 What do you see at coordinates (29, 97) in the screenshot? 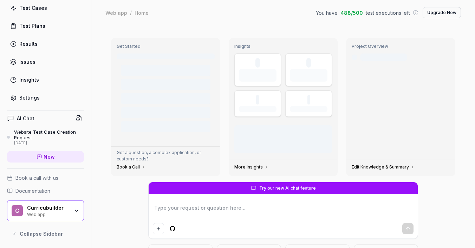
I see `div: Settings` at bounding box center [29, 97].